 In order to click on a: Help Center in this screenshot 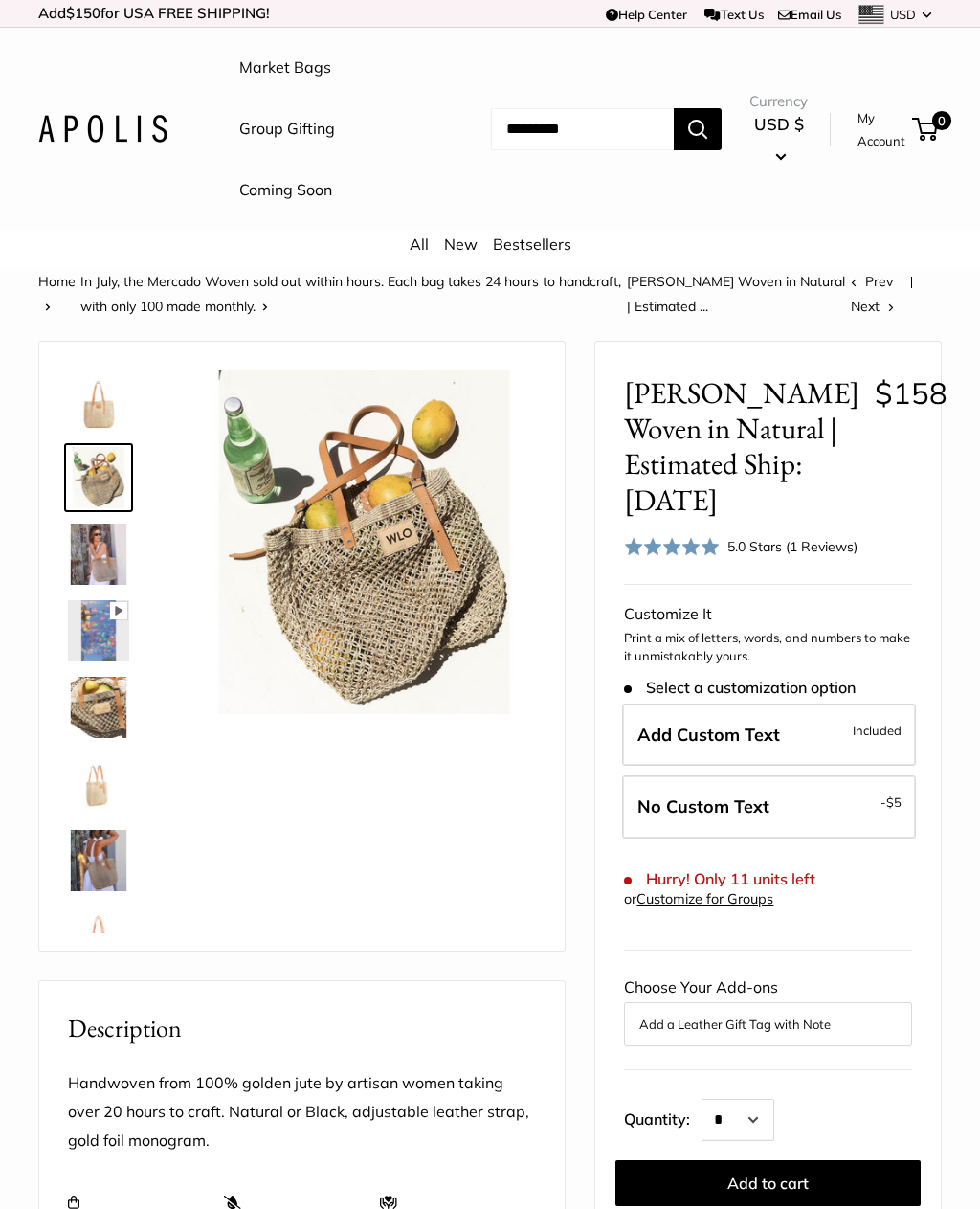, I will do `click(646, 14)`.